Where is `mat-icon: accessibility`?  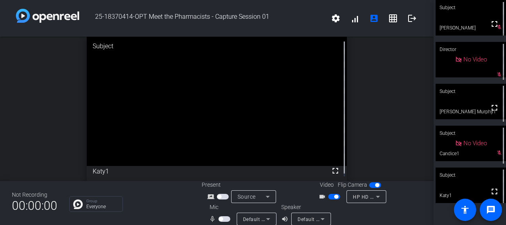
mat-icon: accessibility is located at coordinates (465, 209).